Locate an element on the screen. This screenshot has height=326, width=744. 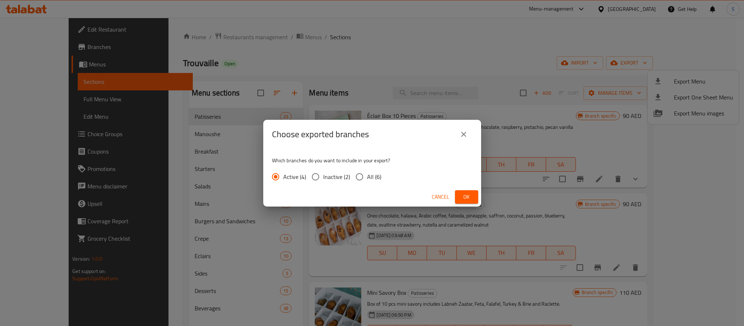
button: Cancel is located at coordinates (440, 197).